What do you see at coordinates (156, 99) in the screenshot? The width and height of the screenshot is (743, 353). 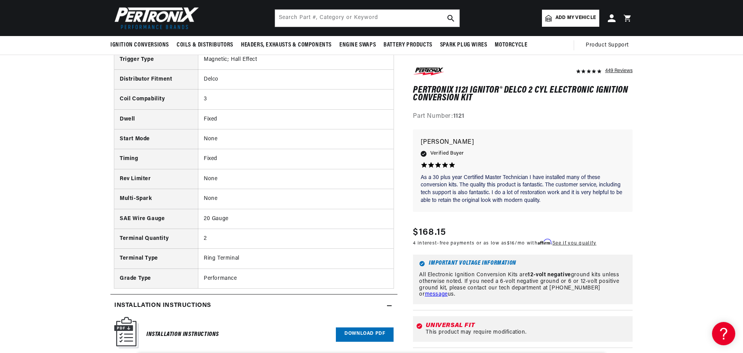 I see `th: Coil Compability` at bounding box center [156, 99].